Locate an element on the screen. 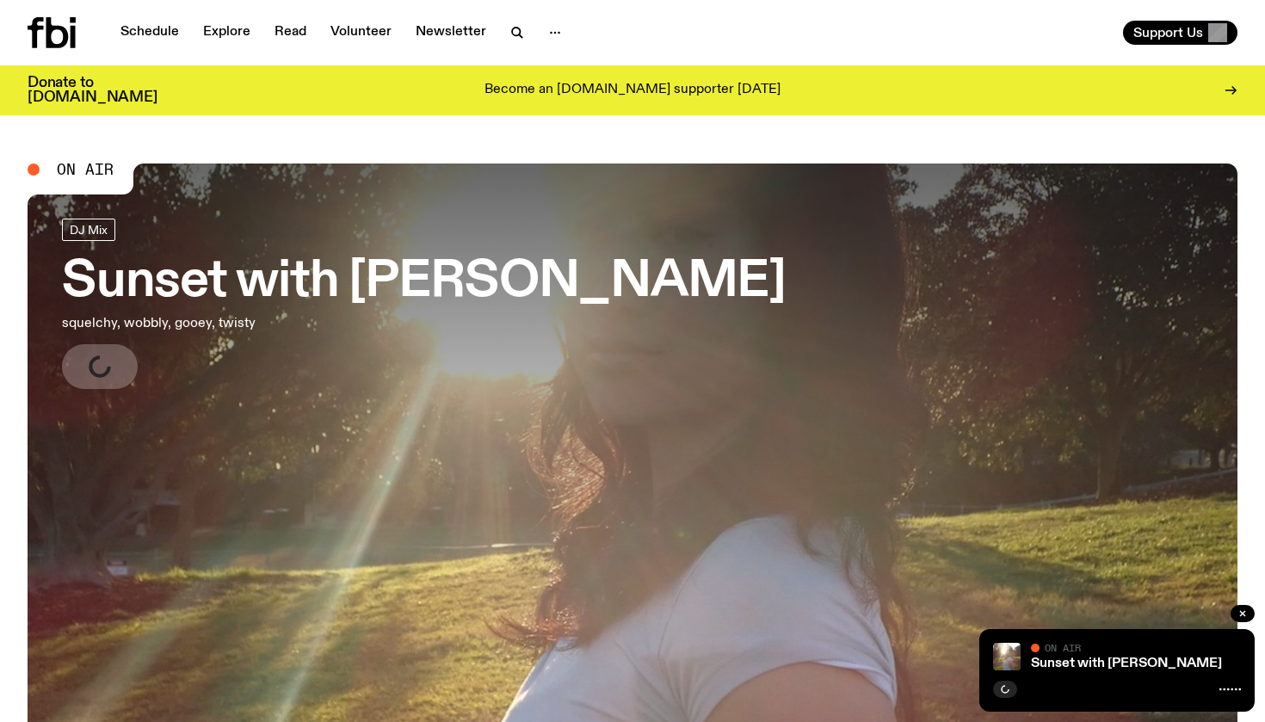 This screenshot has width=1265, height=722. p: squelchy, wobbly, gooey, twisty is located at coordinates (282, 324).